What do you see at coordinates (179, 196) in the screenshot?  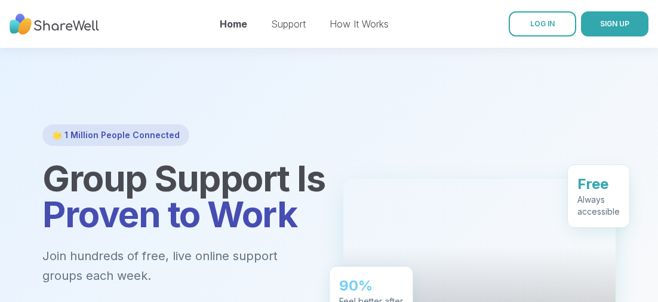 I see `h1: Group Support Is` at bounding box center [179, 196].